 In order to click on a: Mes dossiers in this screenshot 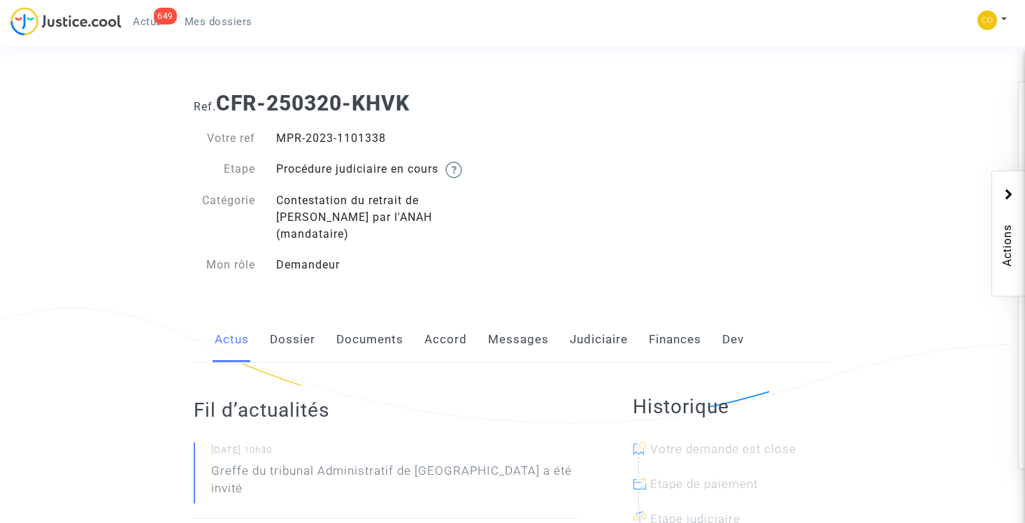, I will do `click(218, 22)`.